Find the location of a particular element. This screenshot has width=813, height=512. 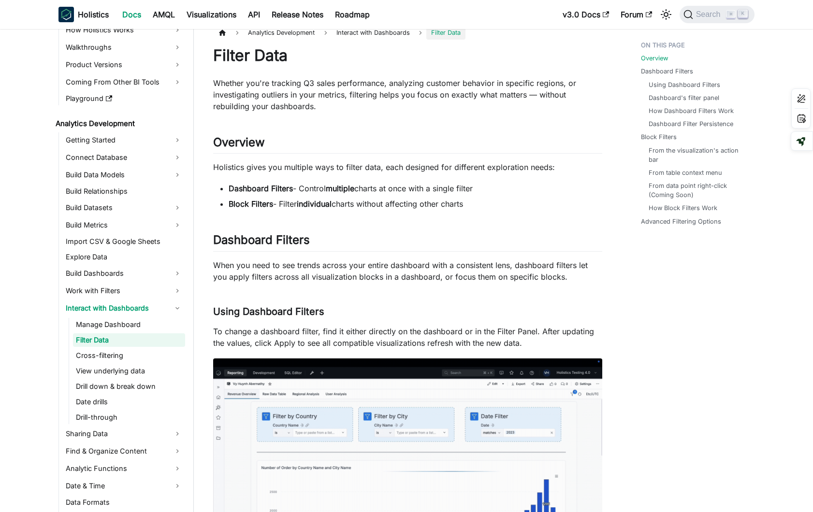

a: v3.0 Docs is located at coordinates (586, 14).